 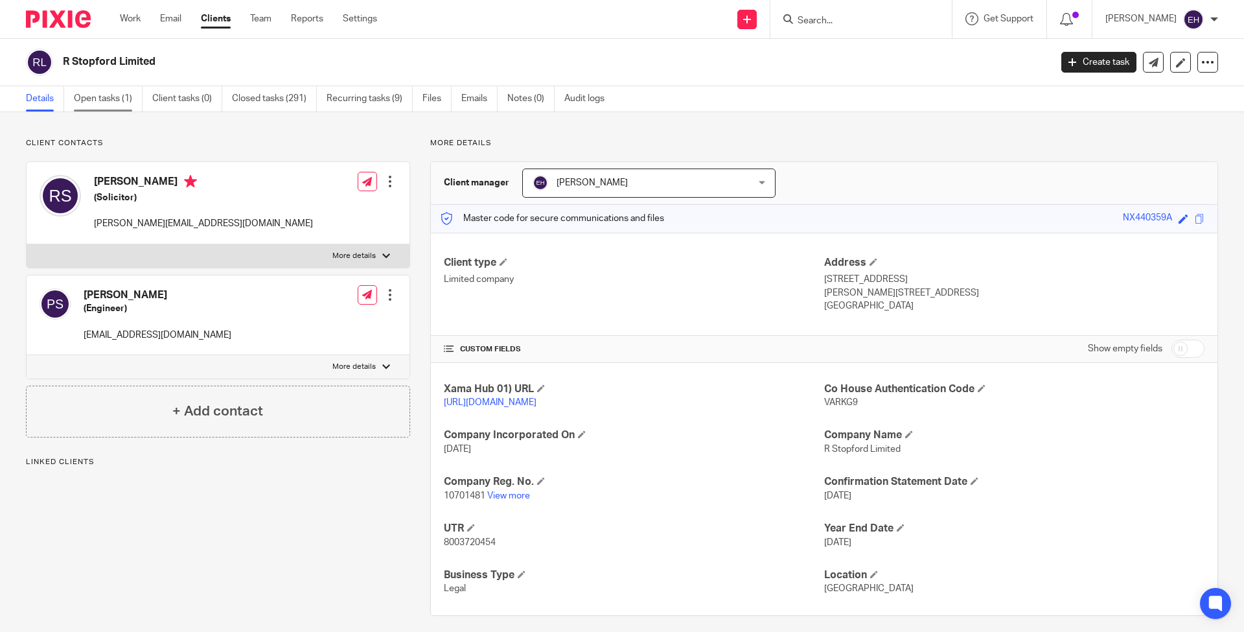 I want to click on a: Recurring tasks (9), so click(x=369, y=98).